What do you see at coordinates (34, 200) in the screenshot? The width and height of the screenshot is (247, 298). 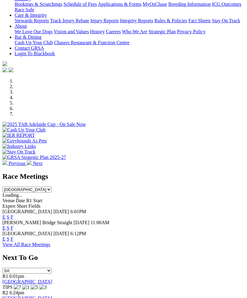 I see `span: R1 Start` at bounding box center [34, 200].